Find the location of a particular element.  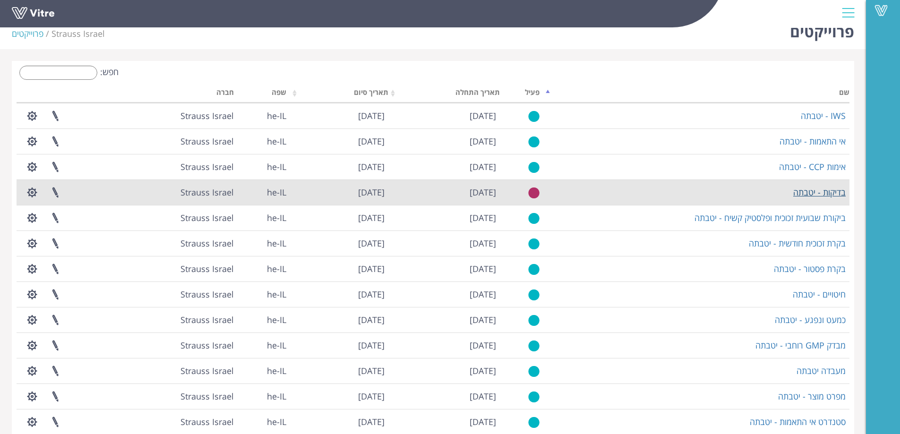

a: אי התאמות - יטבתה is located at coordinates (813, 141).